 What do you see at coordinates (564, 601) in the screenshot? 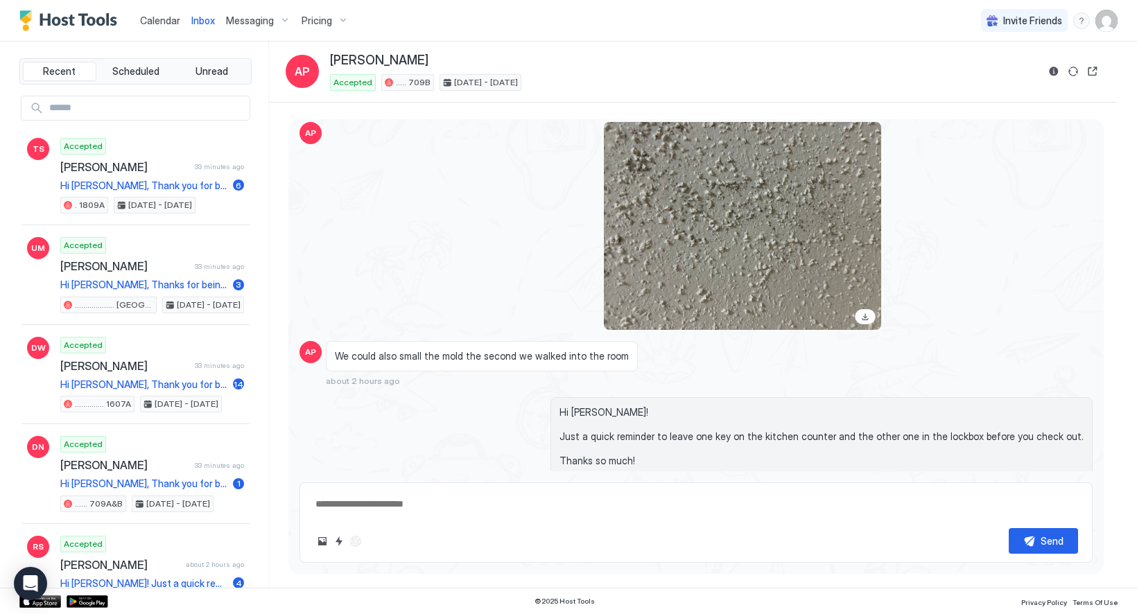
I see `span: © 2025 Host Tools` at bounding box center [564, 601].